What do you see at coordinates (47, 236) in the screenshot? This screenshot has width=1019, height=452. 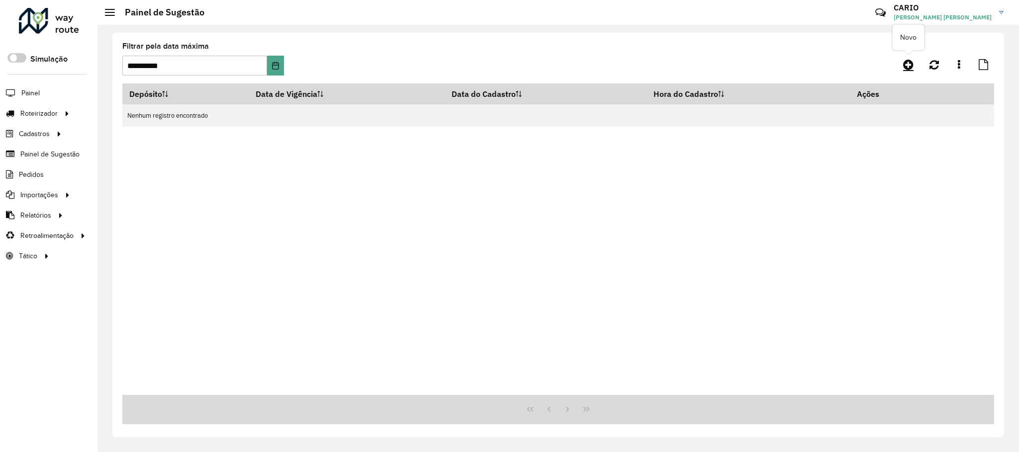 I see `span: Retroalimentação` at bounding box center [47, 236].